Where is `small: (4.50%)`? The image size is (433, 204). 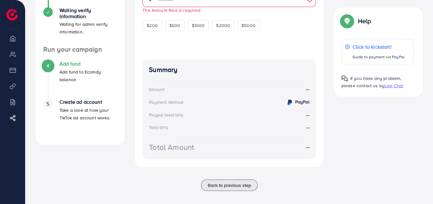 small: (4.50%) is located at coordinates (177, 115).